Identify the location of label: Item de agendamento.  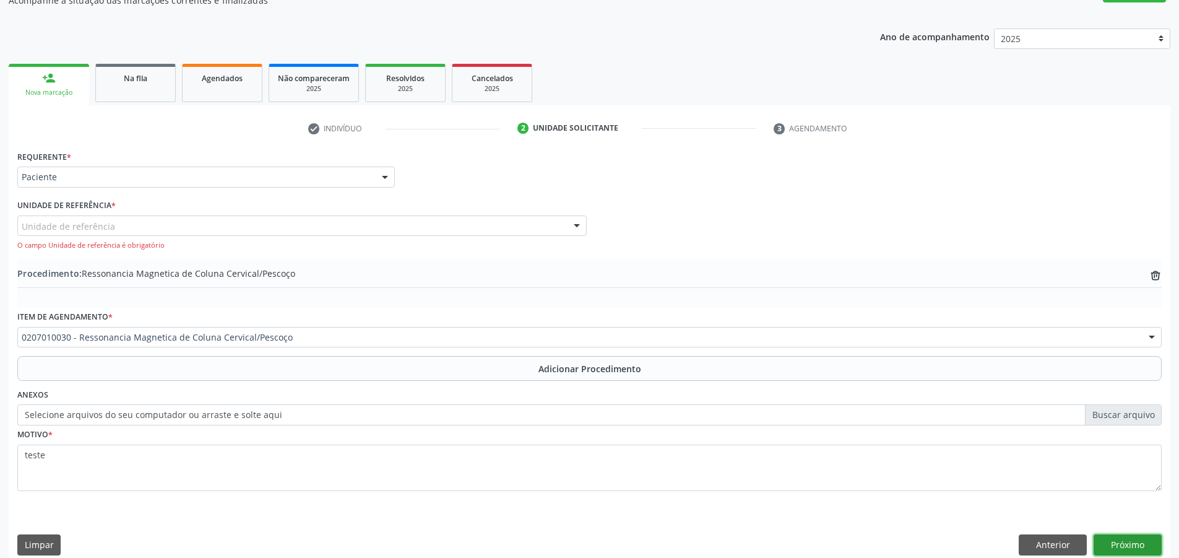
(65, 317).